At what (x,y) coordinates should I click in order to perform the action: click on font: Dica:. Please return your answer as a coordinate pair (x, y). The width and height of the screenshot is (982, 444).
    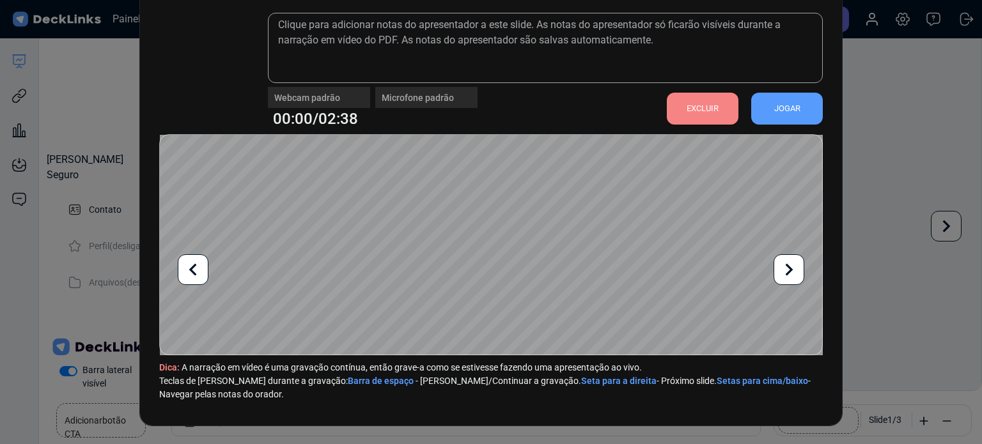
    Looking at the image, I should click on (169, 368).